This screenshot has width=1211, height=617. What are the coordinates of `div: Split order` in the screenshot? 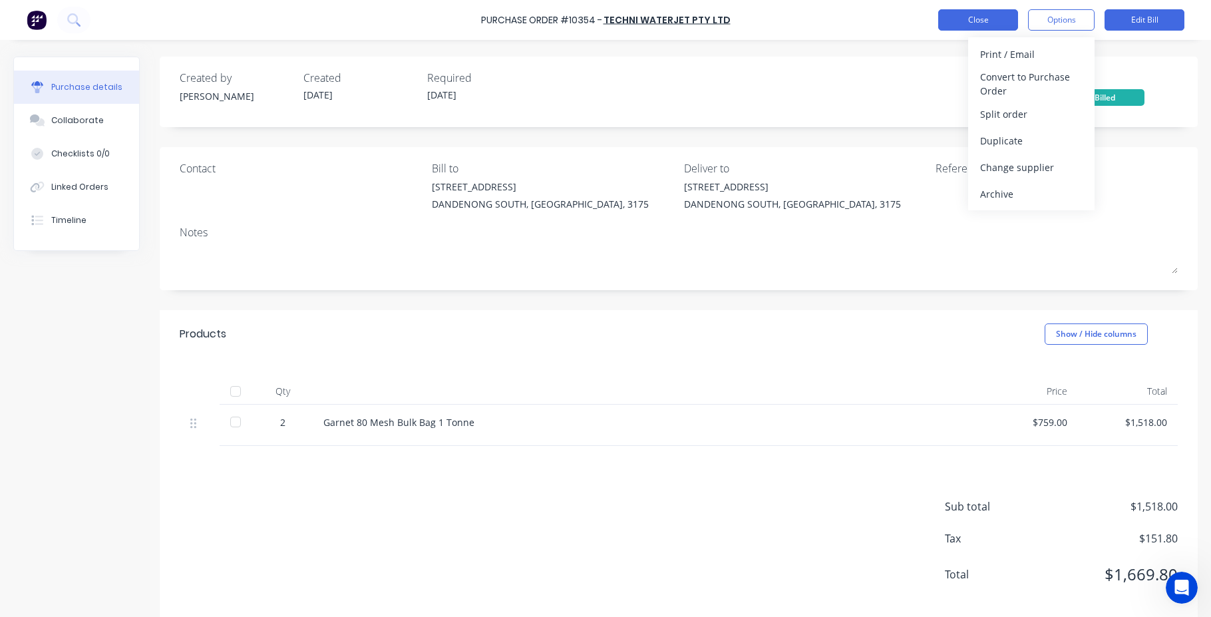 It's located at (1032, 114).